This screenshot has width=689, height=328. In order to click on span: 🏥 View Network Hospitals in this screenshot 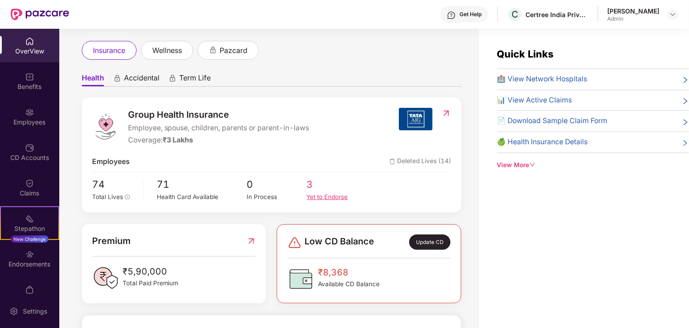, I will do `click(542, 79)`.